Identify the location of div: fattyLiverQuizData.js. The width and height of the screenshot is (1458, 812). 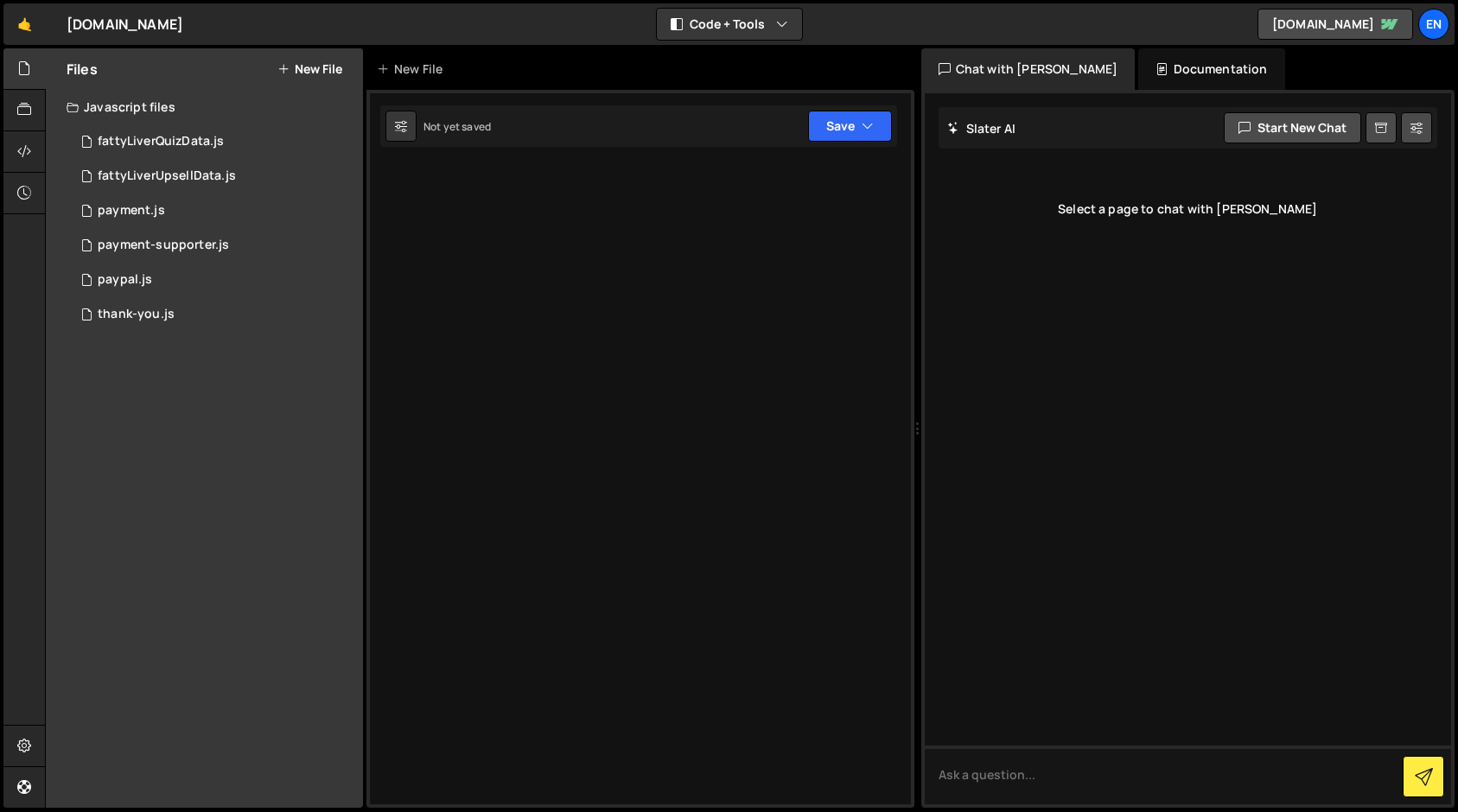
(161, 142).